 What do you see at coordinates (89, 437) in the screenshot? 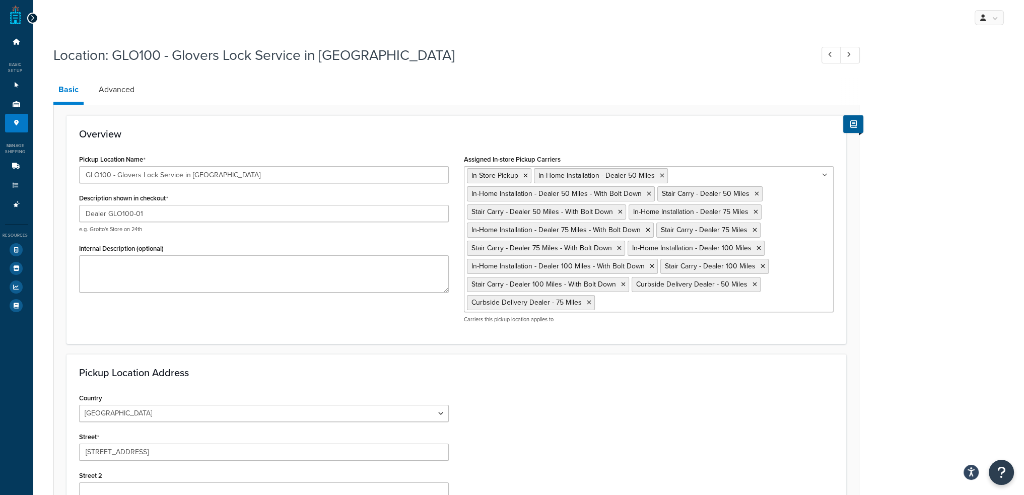
I see `label: Street` at bounding box center [89, 437].